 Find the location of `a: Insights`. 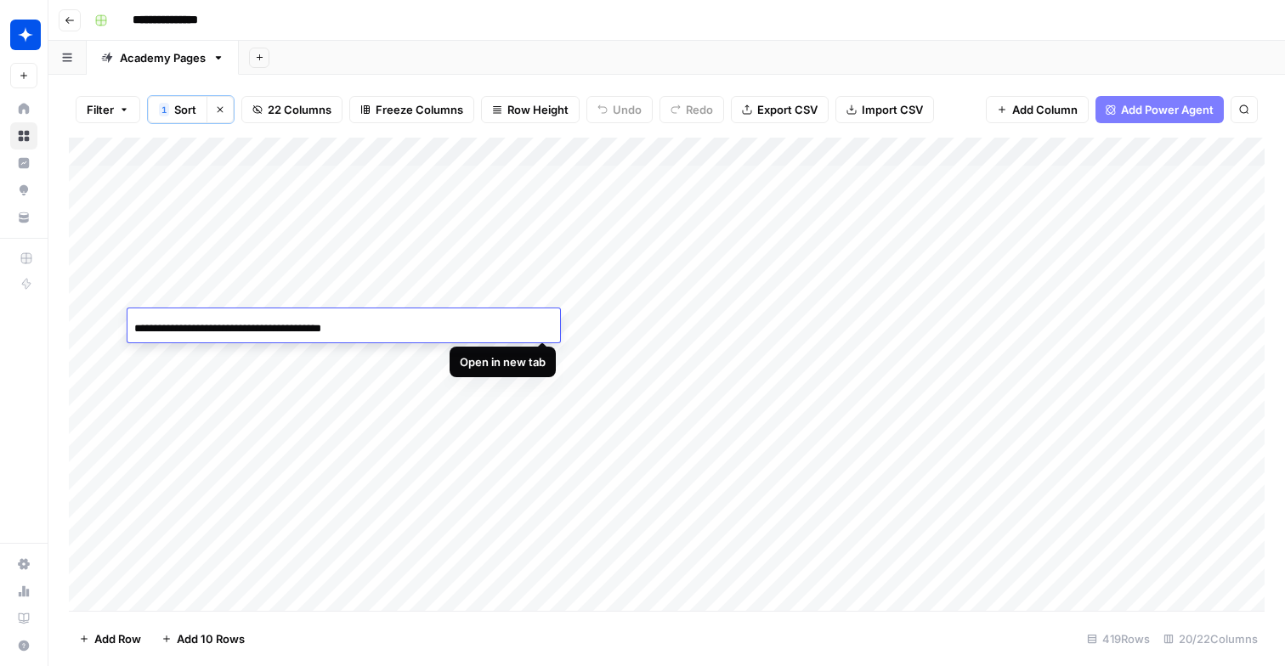

a: Insights is located at coordinates (24, 163).